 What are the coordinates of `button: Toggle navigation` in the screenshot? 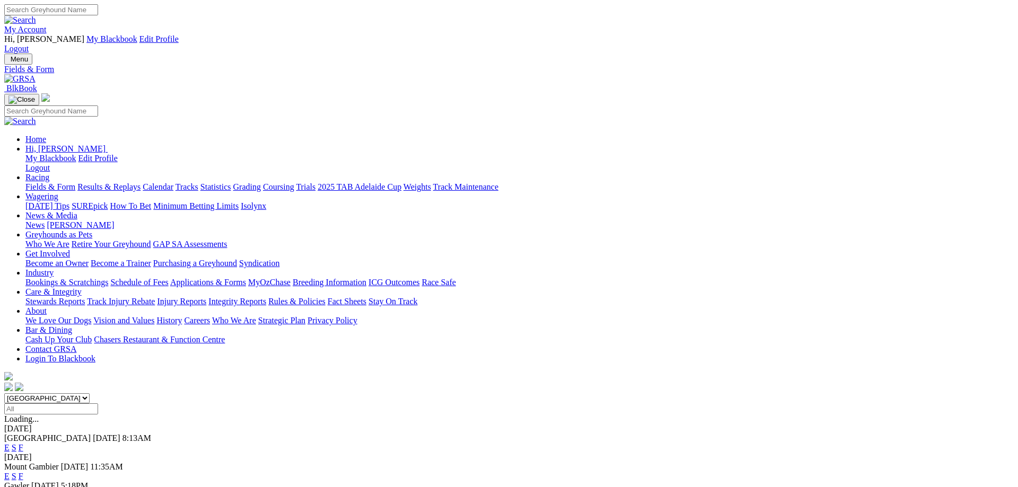 It's located at (22, 100).